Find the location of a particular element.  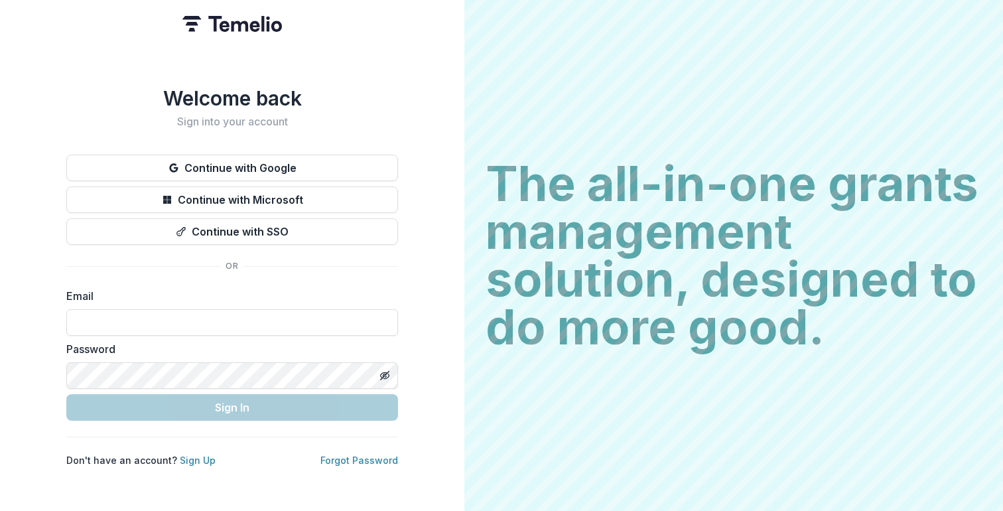

label: Password is located at coordinates (228, 349).